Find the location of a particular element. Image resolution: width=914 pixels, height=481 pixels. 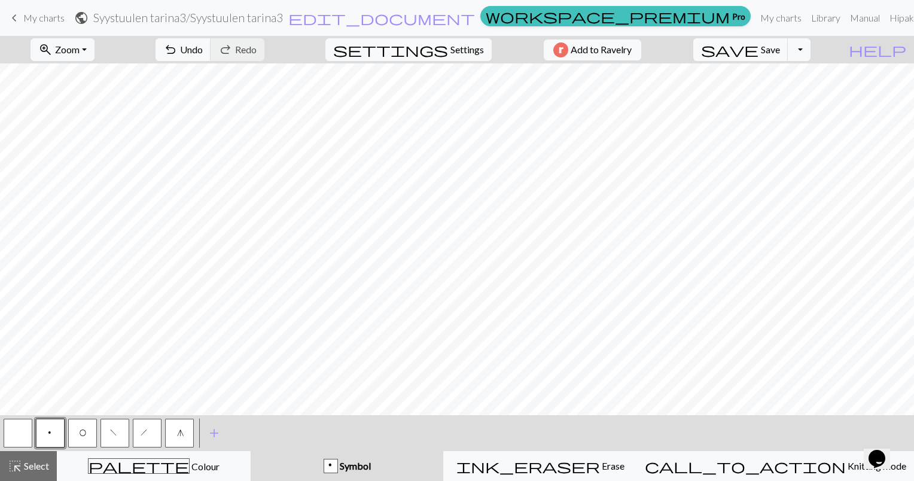

button: Knitting mode is located at coordinates (775, 466).